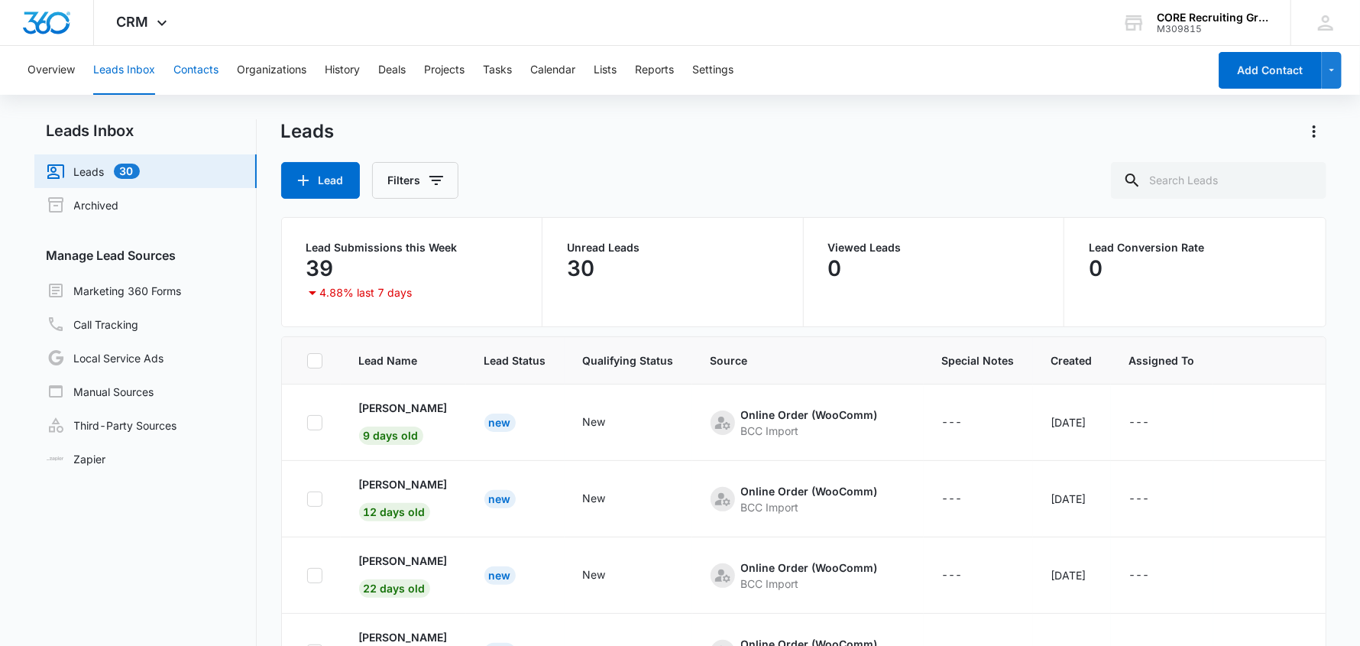  I want to click on button: Add Contact, so click(1270, 70).